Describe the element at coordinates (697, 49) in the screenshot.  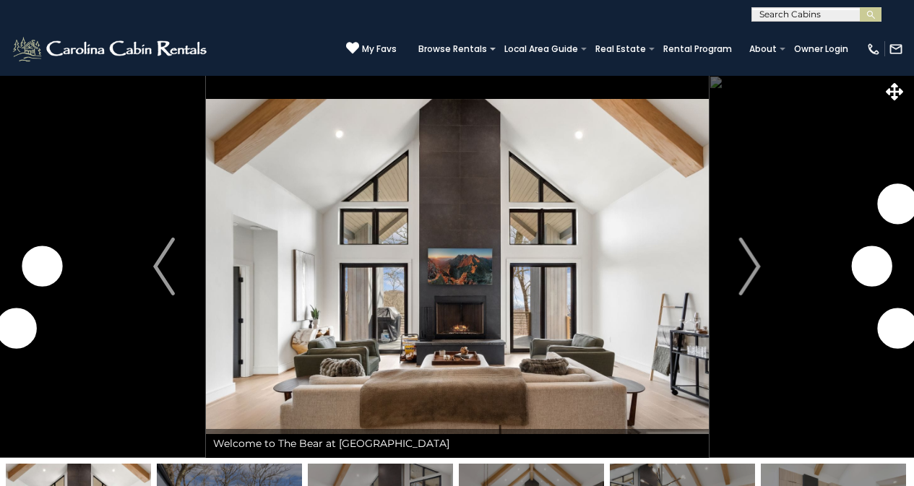
I see `a: Rental Program` at that location.